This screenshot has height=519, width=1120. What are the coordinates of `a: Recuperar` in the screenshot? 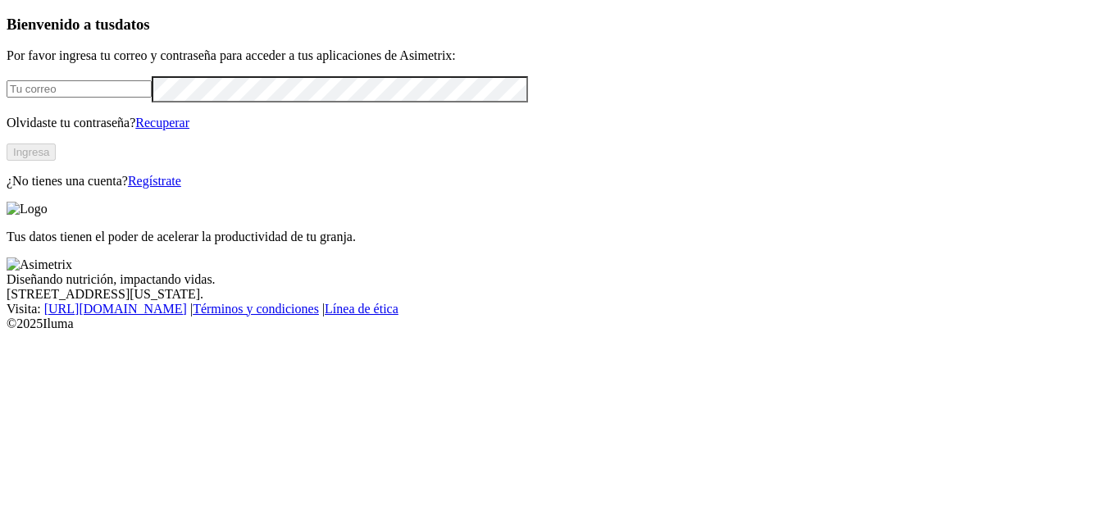 It's located at (162, 122).